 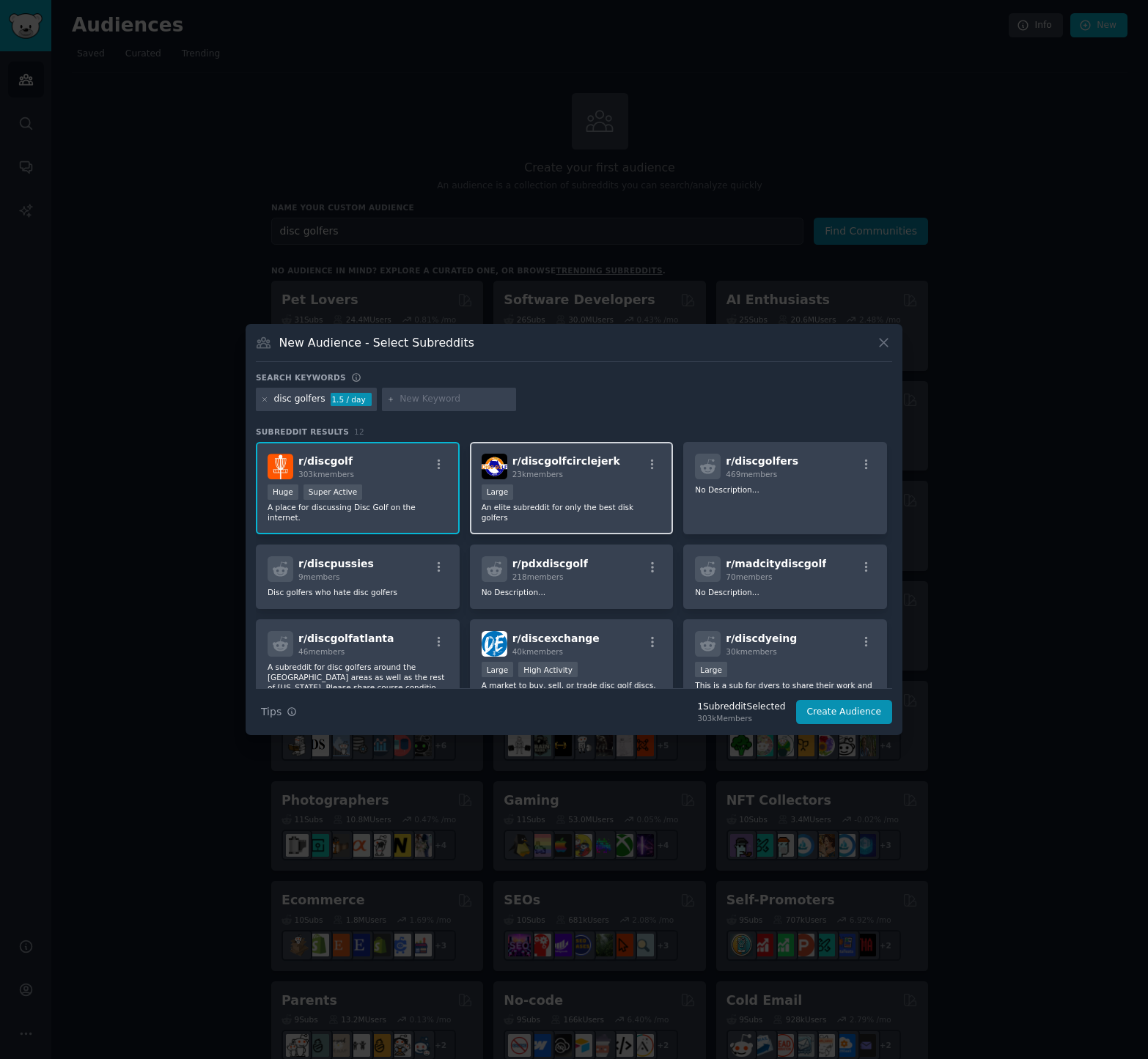 I want to click on p: Disc golfers who hate disc golfers, so click(x=358, y=592).